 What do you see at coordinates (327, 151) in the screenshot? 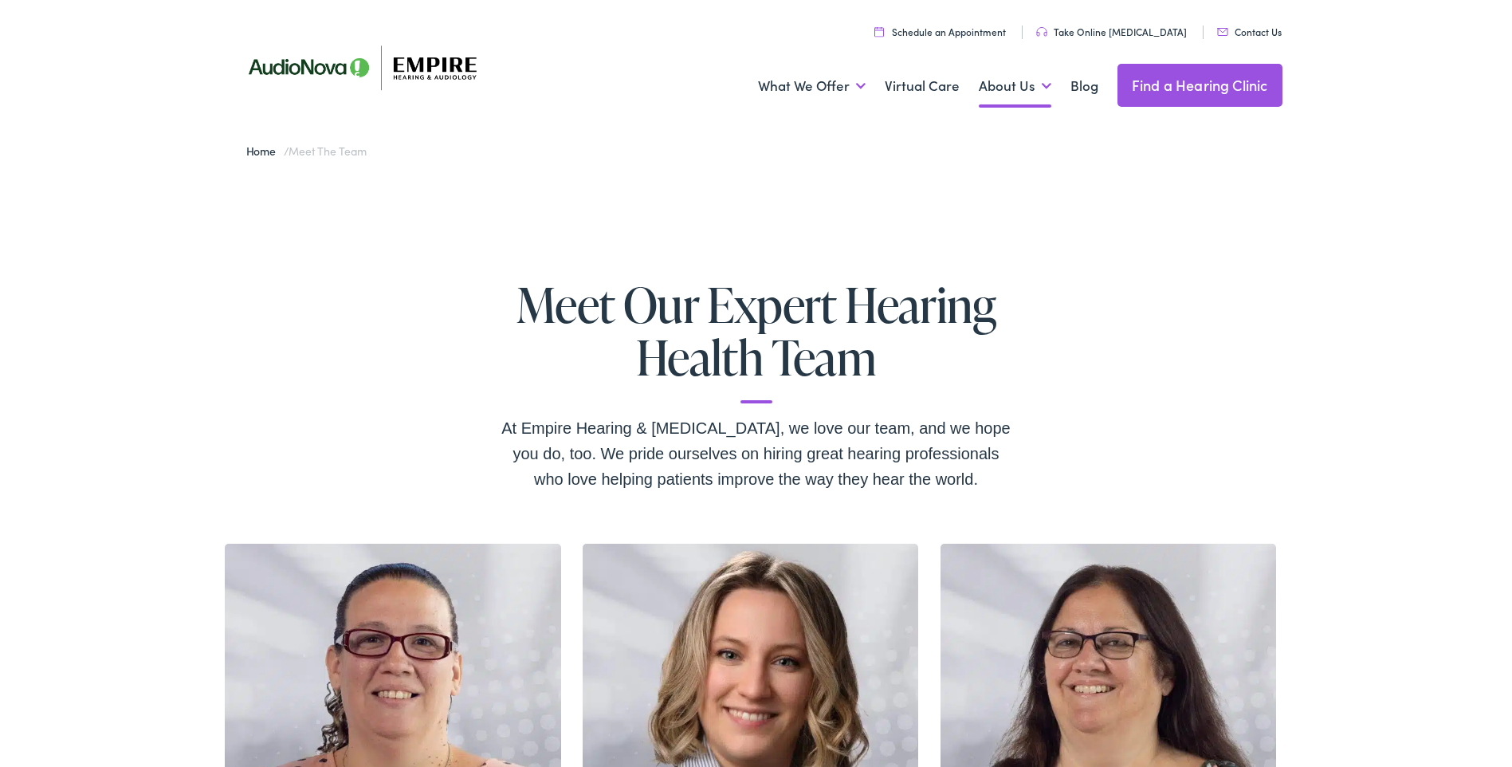
I see `span: Meet the Team` at bounding box center [327, 151].